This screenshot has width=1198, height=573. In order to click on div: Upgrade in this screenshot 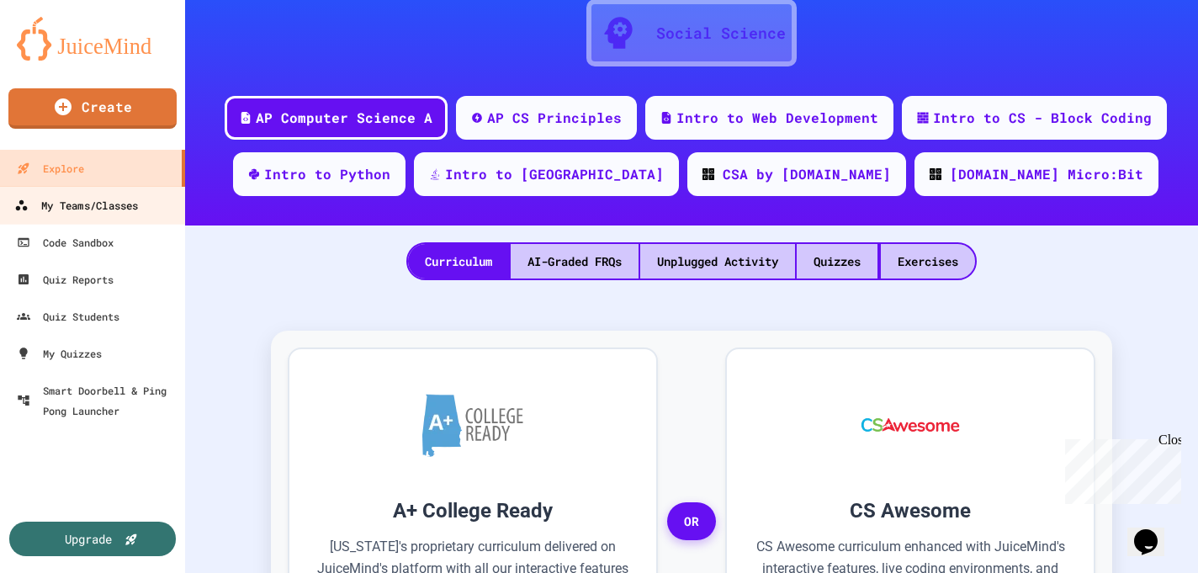, I will do `click(88, 538)`.